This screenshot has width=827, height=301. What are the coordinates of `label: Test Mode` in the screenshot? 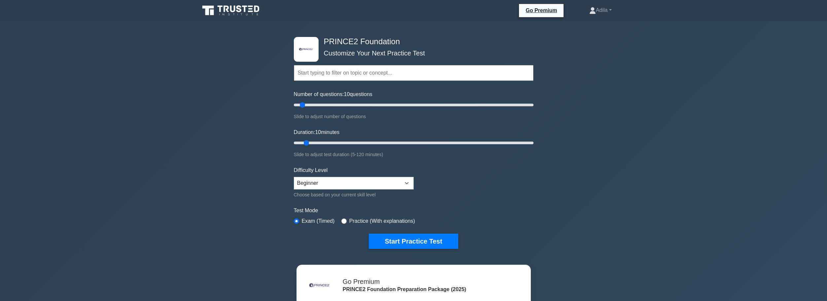 It's located at (414, 211).